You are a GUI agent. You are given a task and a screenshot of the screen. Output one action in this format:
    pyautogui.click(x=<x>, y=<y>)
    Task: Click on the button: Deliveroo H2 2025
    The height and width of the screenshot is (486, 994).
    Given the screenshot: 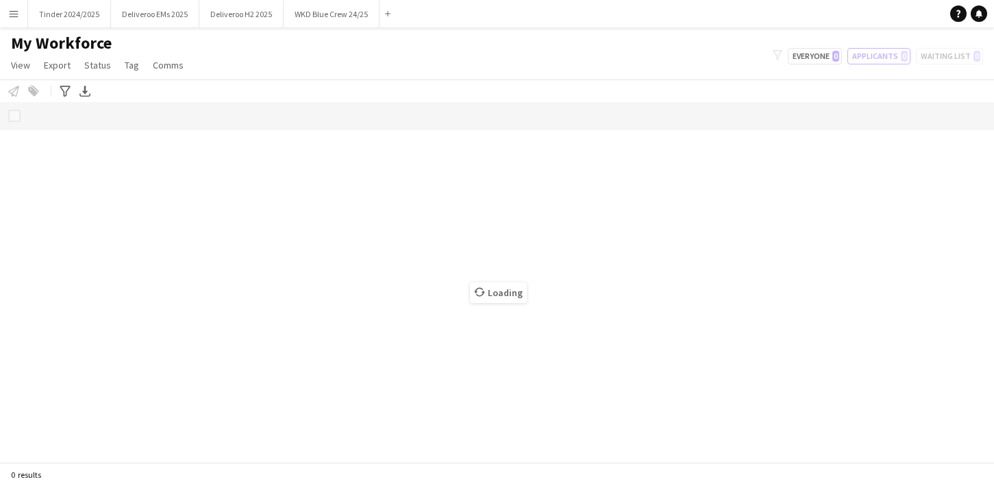 What is the action you would take?
    pyautogui.click(x=241, y=14)
    